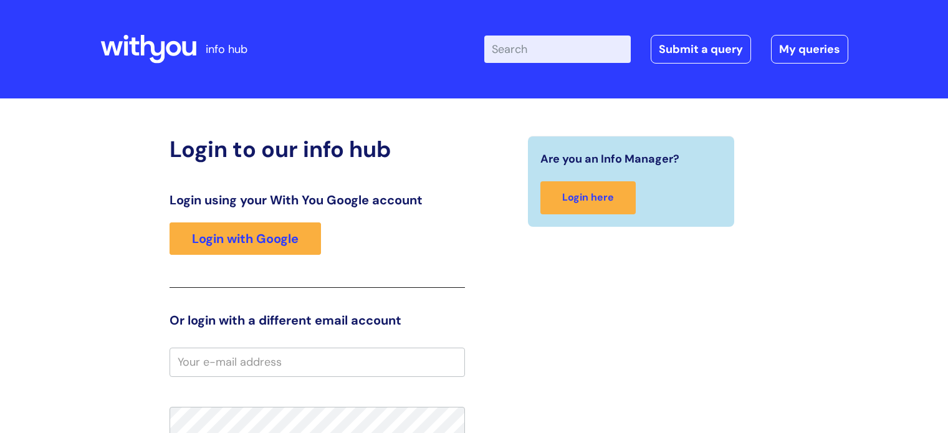 Image resolution: width=948 pixels, height=433 pixels. What do you see at coordinates (317, 362) in the screenshot?
I see `input: Your e-mail address` at bounding box center [317, 362].